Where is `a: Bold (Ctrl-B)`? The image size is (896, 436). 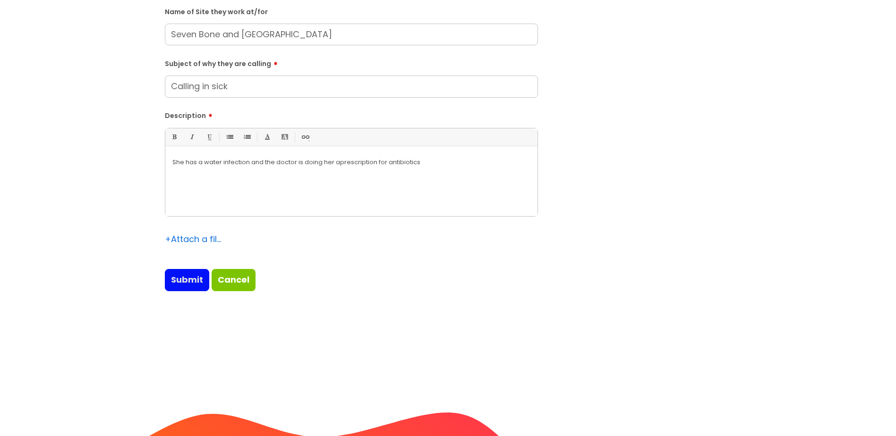 a: Bold (Ctrl-B) is located at coordinates (174, 137).